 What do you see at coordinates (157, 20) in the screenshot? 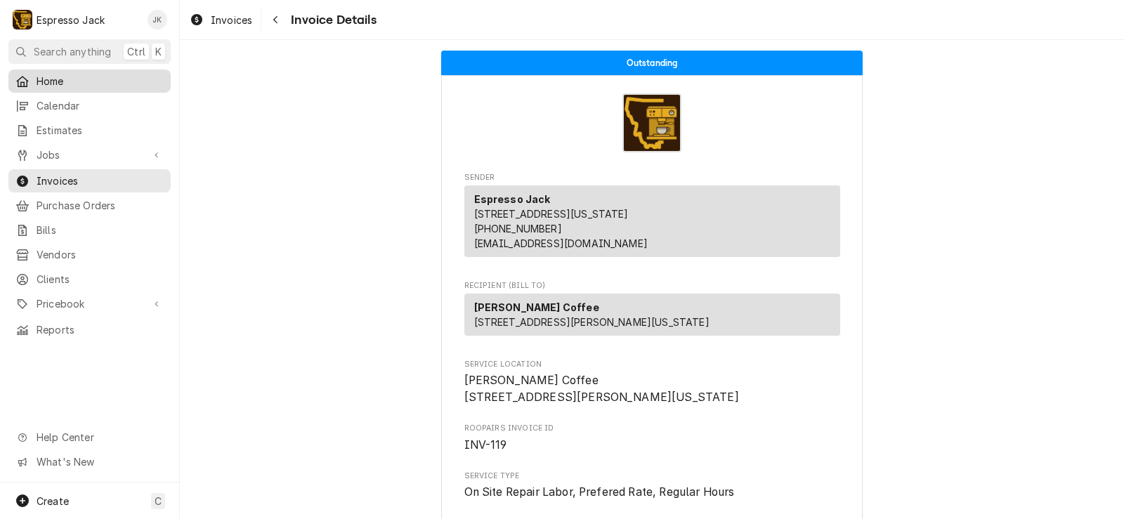
I see `div: JK` at bounding box center [157, 20].